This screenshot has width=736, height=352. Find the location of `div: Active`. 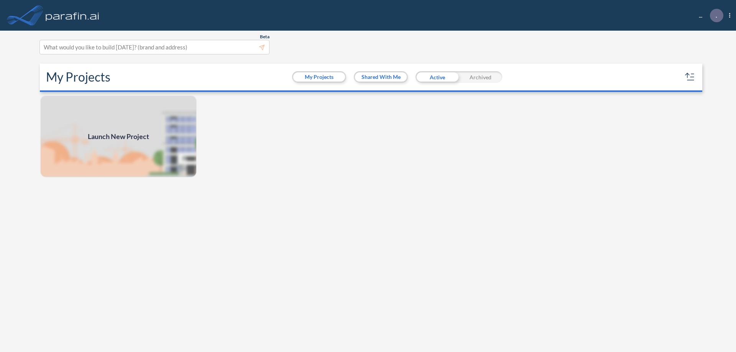

div: Active is located at coordinates (437, 77).